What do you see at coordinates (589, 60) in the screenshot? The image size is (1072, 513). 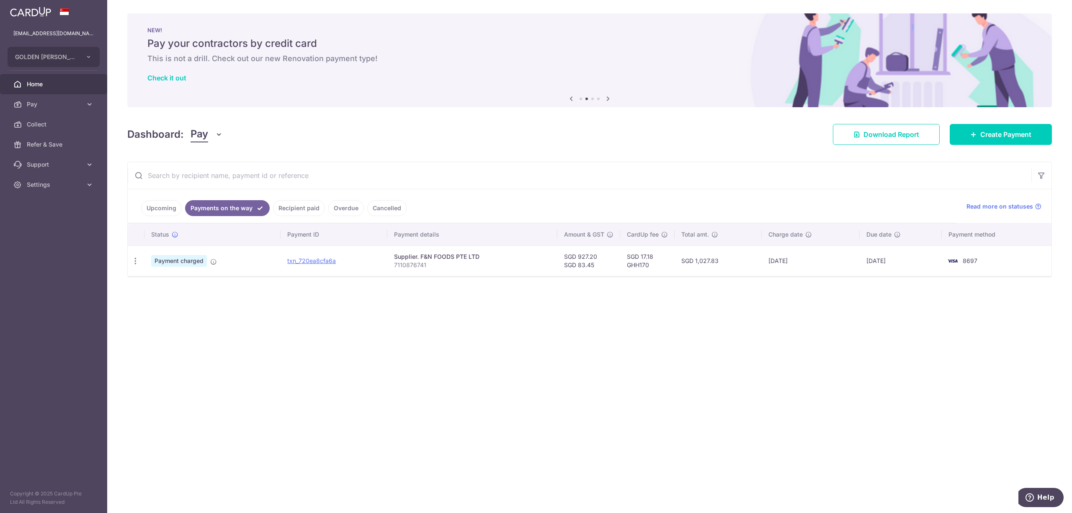 I see `img: Renovation banner` at bounding box center [589, 60].